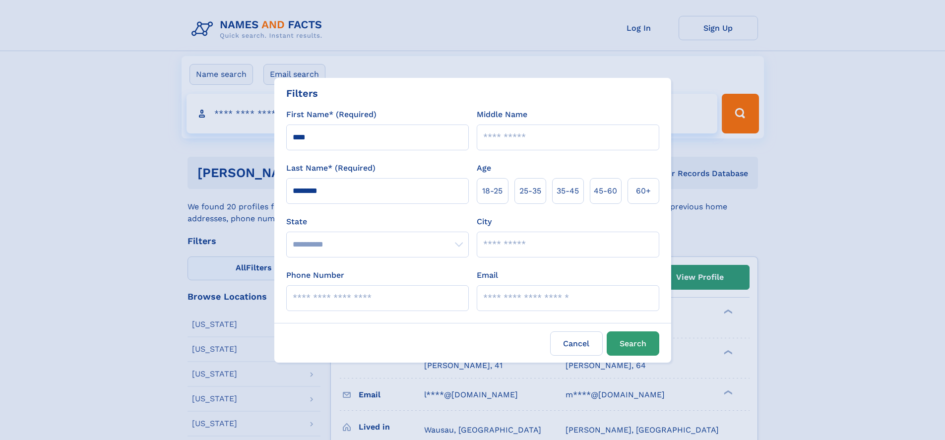  What do you see at coordinates (502, 115) in the screenshot?
I see `label: Middle Name` at bounding box center [502, 115].